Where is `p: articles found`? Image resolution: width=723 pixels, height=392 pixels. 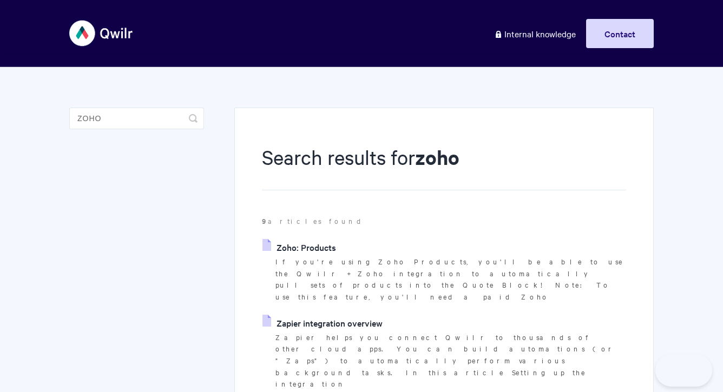
p: articles found is located at coordinates (444, 221).